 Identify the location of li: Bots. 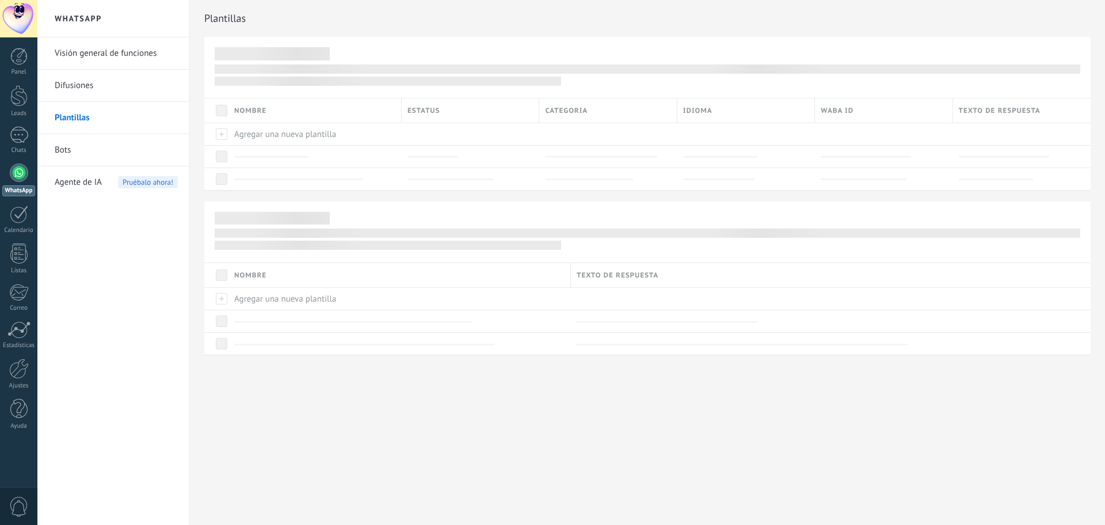
(113, 150).